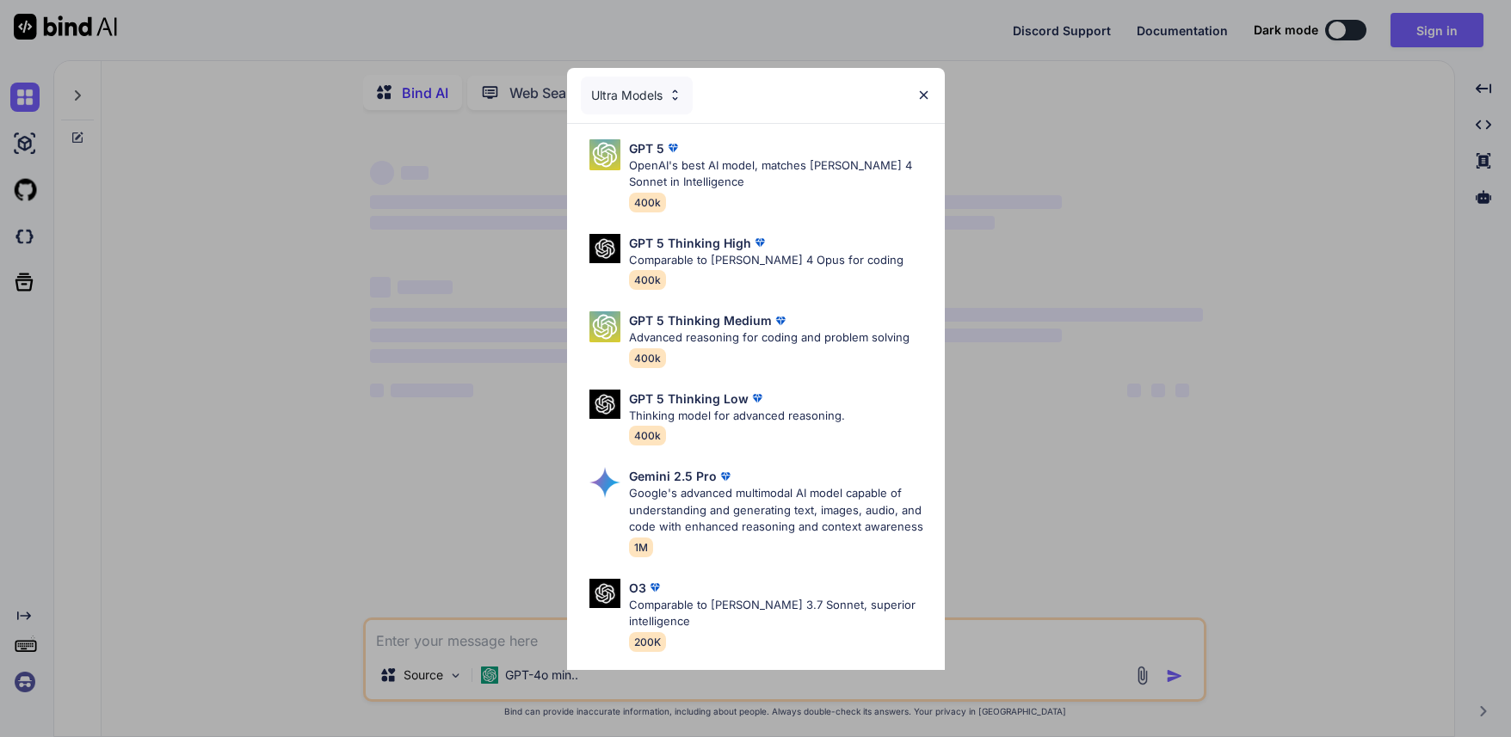 Image resolution: width=1511 pixels, height=737 pixels. I want to click on div: Ultra Models, so click(637, 96).